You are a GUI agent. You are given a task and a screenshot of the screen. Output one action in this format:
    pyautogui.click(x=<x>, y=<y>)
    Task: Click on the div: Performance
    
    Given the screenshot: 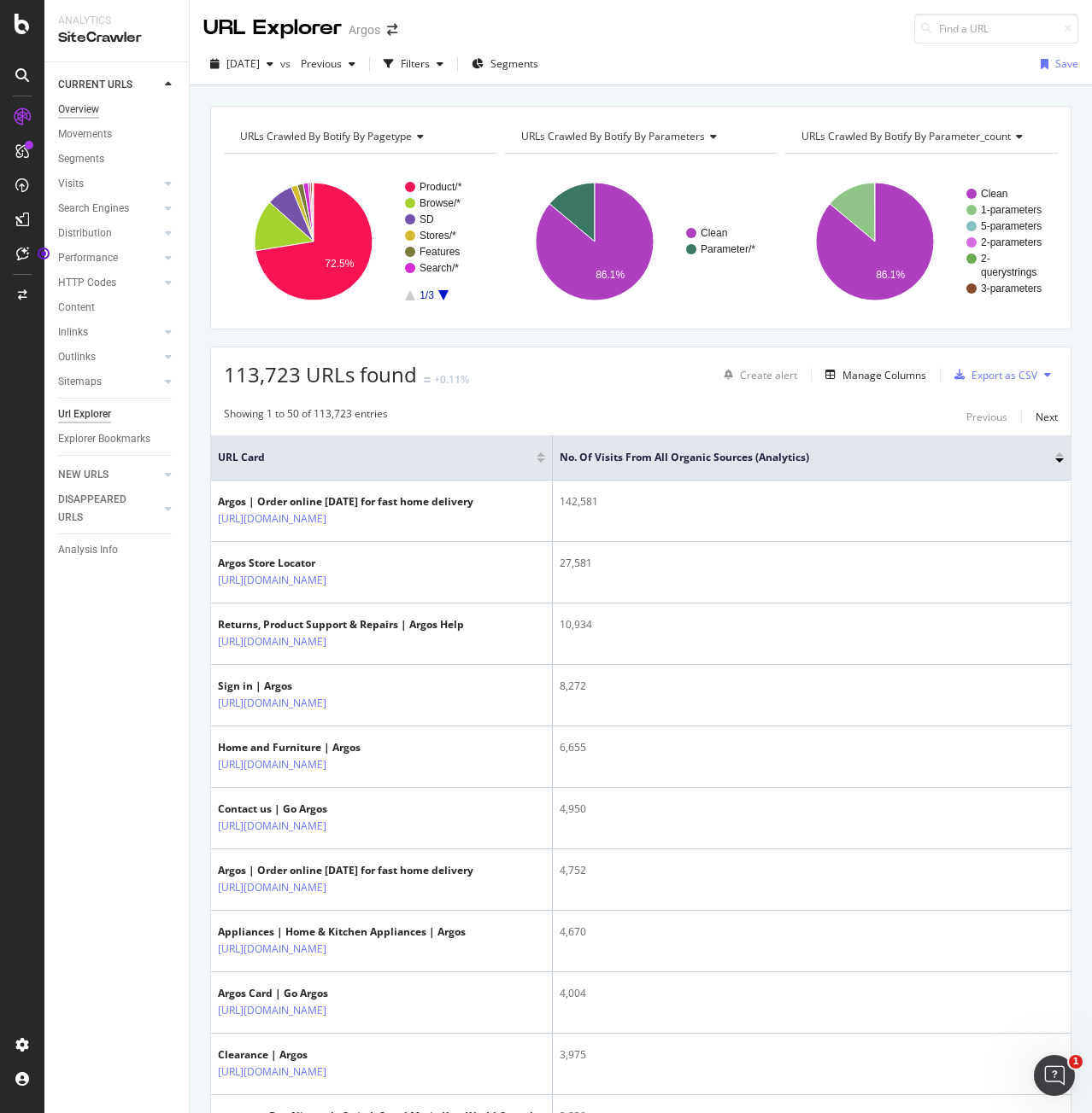 What is the action you would take?
    pyautogui.click(x=88, y=258)
    